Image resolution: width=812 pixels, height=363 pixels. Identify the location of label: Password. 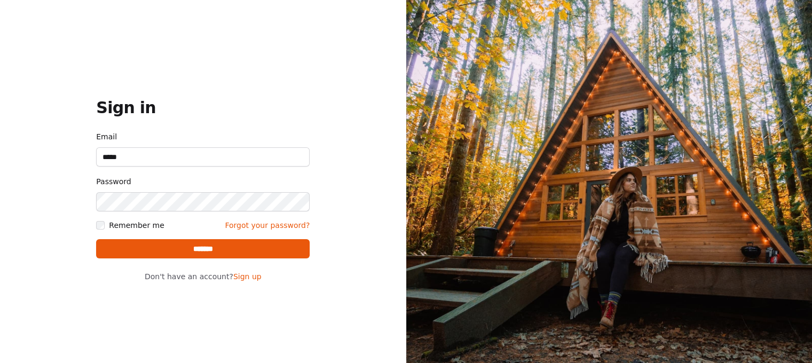
(203, 181).